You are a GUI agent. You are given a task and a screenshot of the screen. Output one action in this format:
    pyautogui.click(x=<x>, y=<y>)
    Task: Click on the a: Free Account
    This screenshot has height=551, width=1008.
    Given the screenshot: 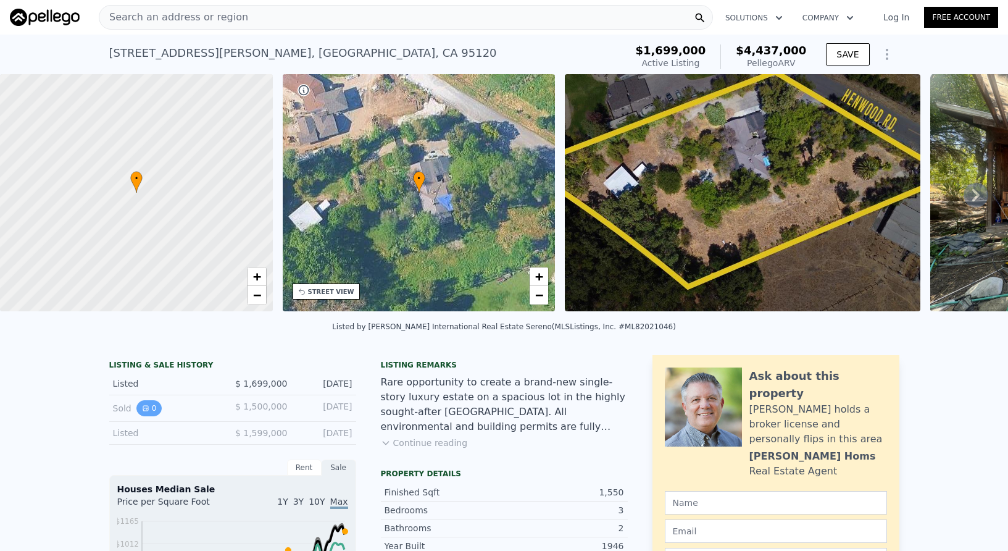 What is the action you would take?
    pyautogui.click(x=961, y=17)
    